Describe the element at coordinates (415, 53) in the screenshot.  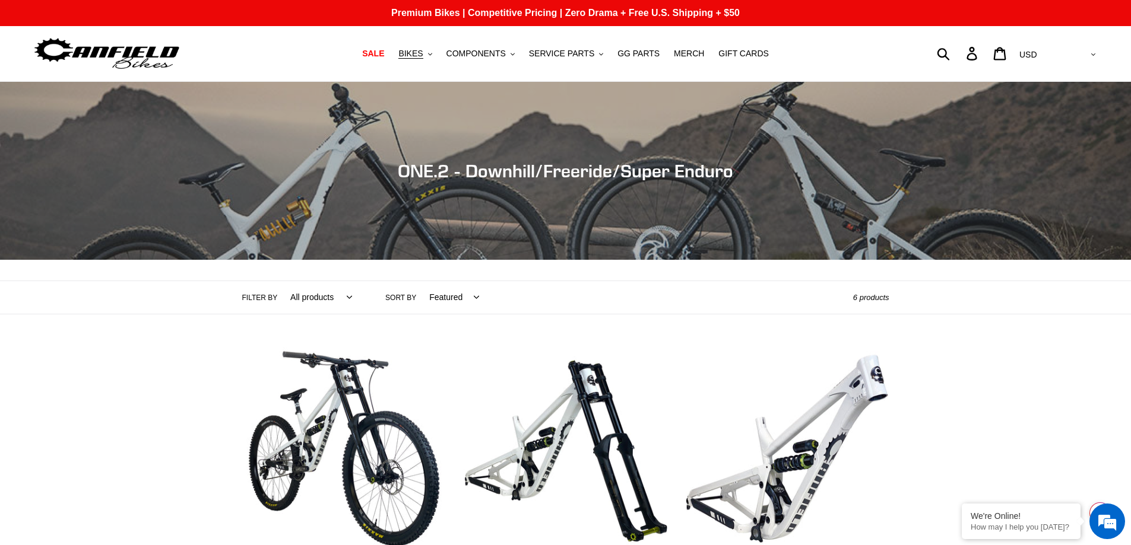
I see `button: BIKES` at that location.